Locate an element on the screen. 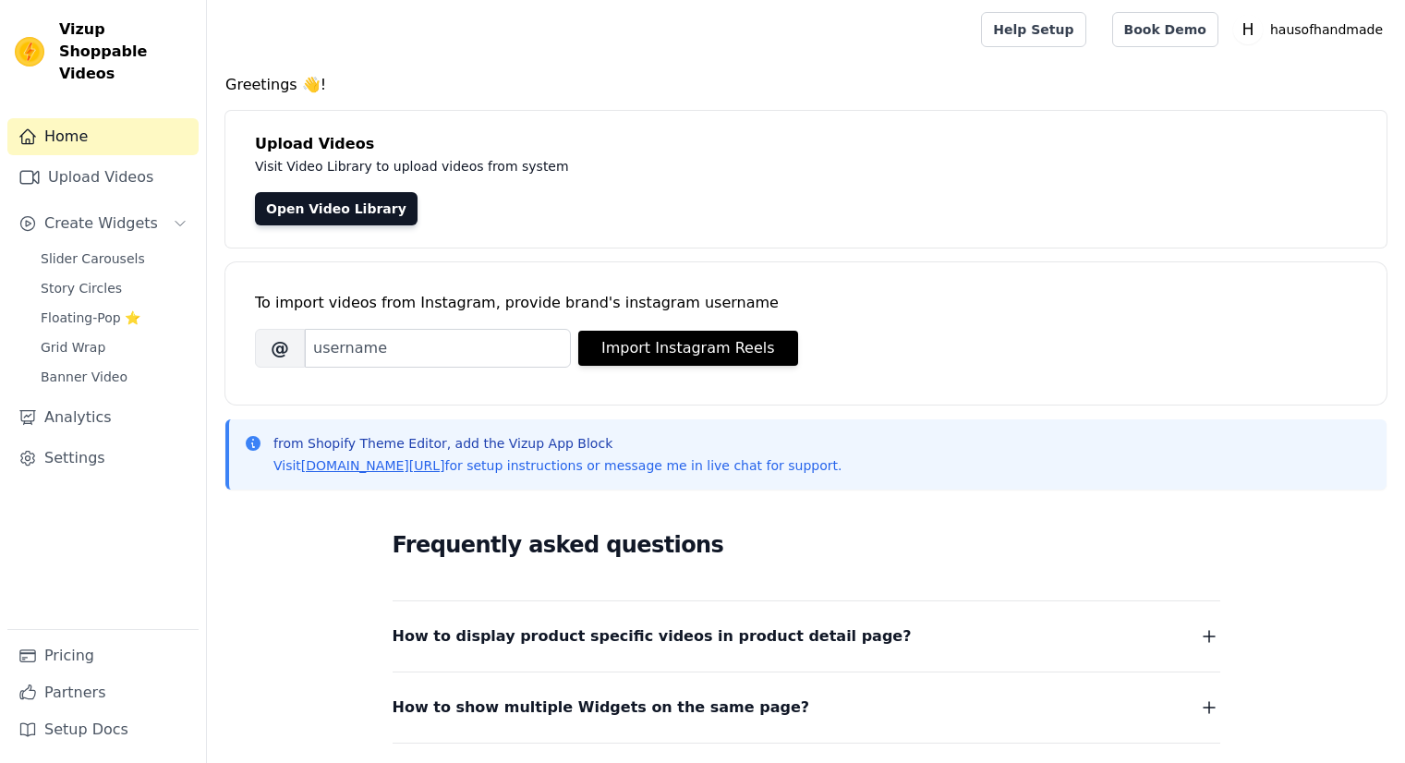 The height and width of the screenshot is (763, 1405). input: username is located at coordinates (438, 348).